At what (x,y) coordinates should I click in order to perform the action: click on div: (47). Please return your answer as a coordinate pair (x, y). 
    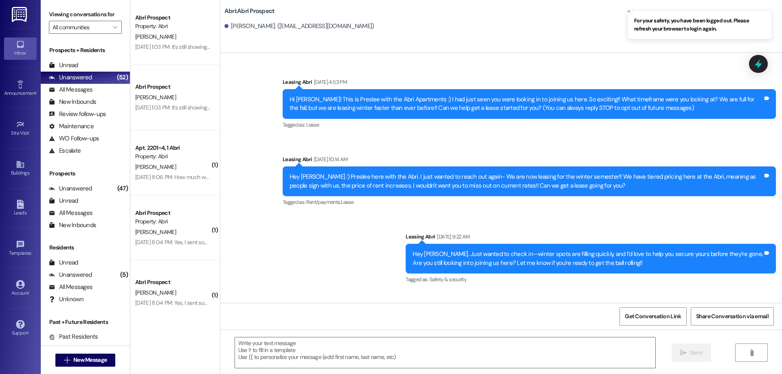
    Looking at the image, I should click on (123, 188).